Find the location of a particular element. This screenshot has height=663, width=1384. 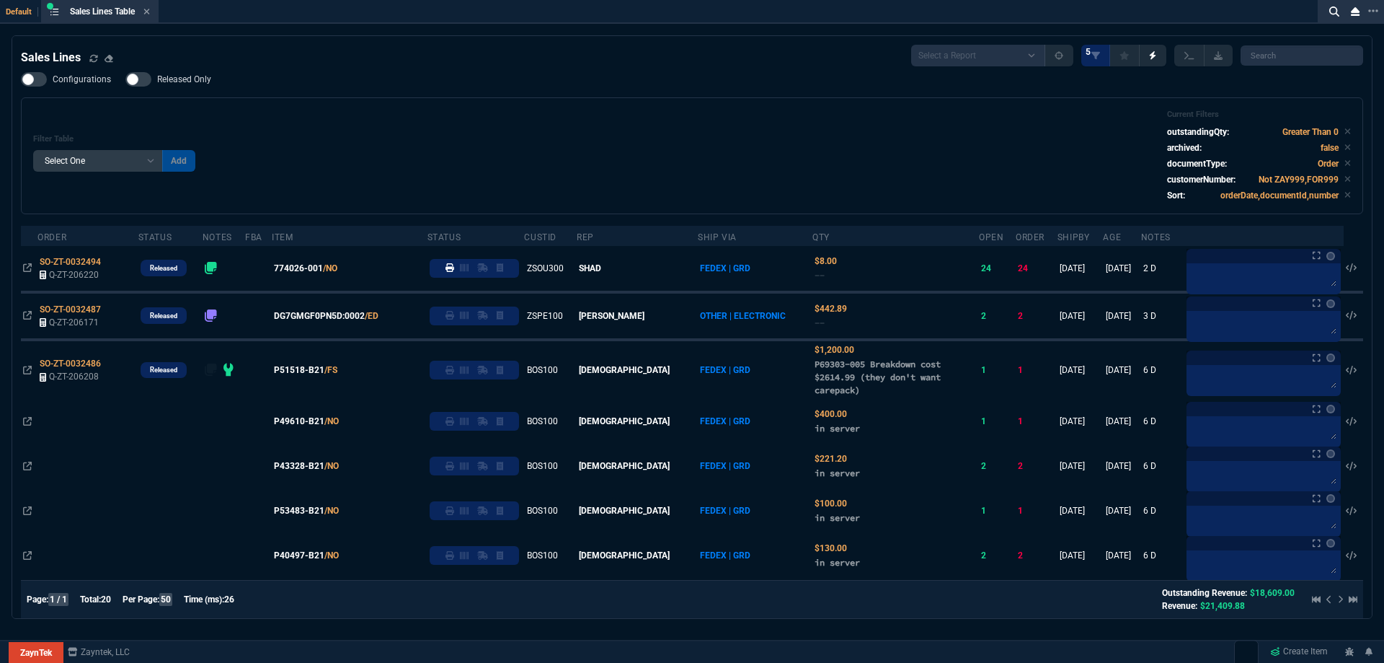

span: Time (ms): is located at coordinates (204, 599).